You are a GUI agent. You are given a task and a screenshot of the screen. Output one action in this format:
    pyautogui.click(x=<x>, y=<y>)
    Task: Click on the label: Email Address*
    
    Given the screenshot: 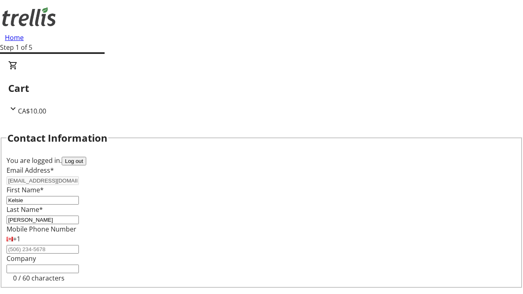 What is the action you would take?
    pyautogui.click(x=30, y=170)
    